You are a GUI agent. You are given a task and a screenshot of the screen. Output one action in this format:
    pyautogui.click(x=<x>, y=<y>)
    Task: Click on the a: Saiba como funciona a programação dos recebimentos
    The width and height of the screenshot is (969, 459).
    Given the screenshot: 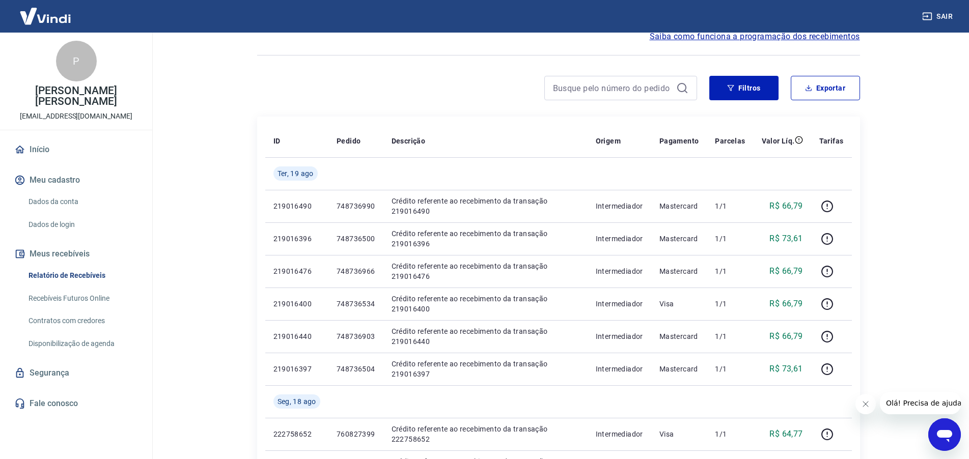 What is the action you would take?
    pyautogui.click(x=754, y=37)
    